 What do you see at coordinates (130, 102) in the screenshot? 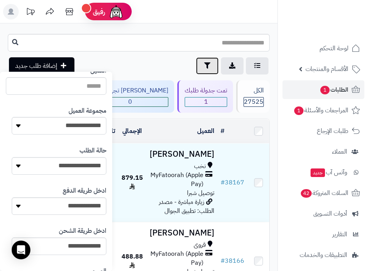
I see `span: 0` at bounding box center [130, 102].